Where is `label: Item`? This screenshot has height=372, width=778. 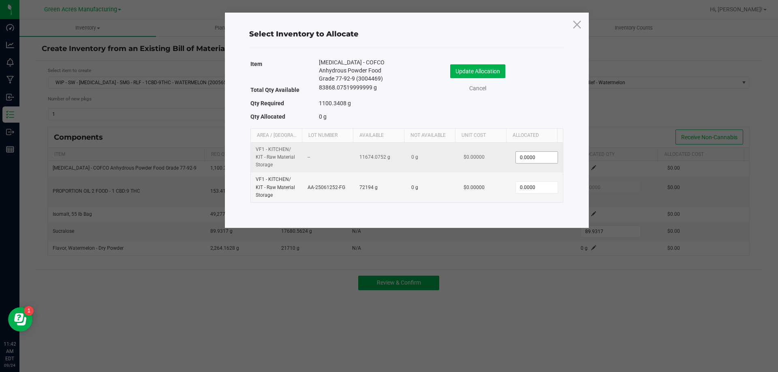 label: Item is located at coordinates (256, 64).